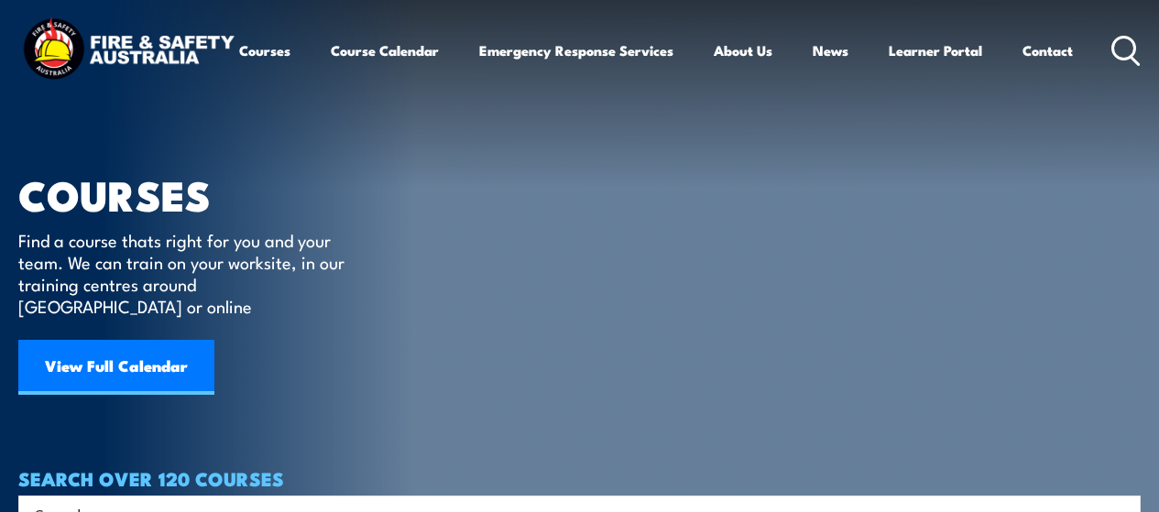 This screenshot has width=1159, height=512. Describe the element at coordinates (385, 50) in the screenshot. I see `a: Course Calendar` at that location.